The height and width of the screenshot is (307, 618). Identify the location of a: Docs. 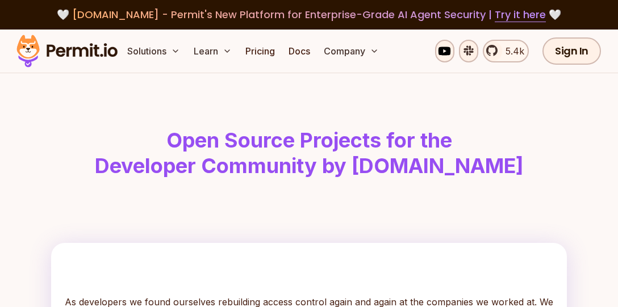
(299, 51).